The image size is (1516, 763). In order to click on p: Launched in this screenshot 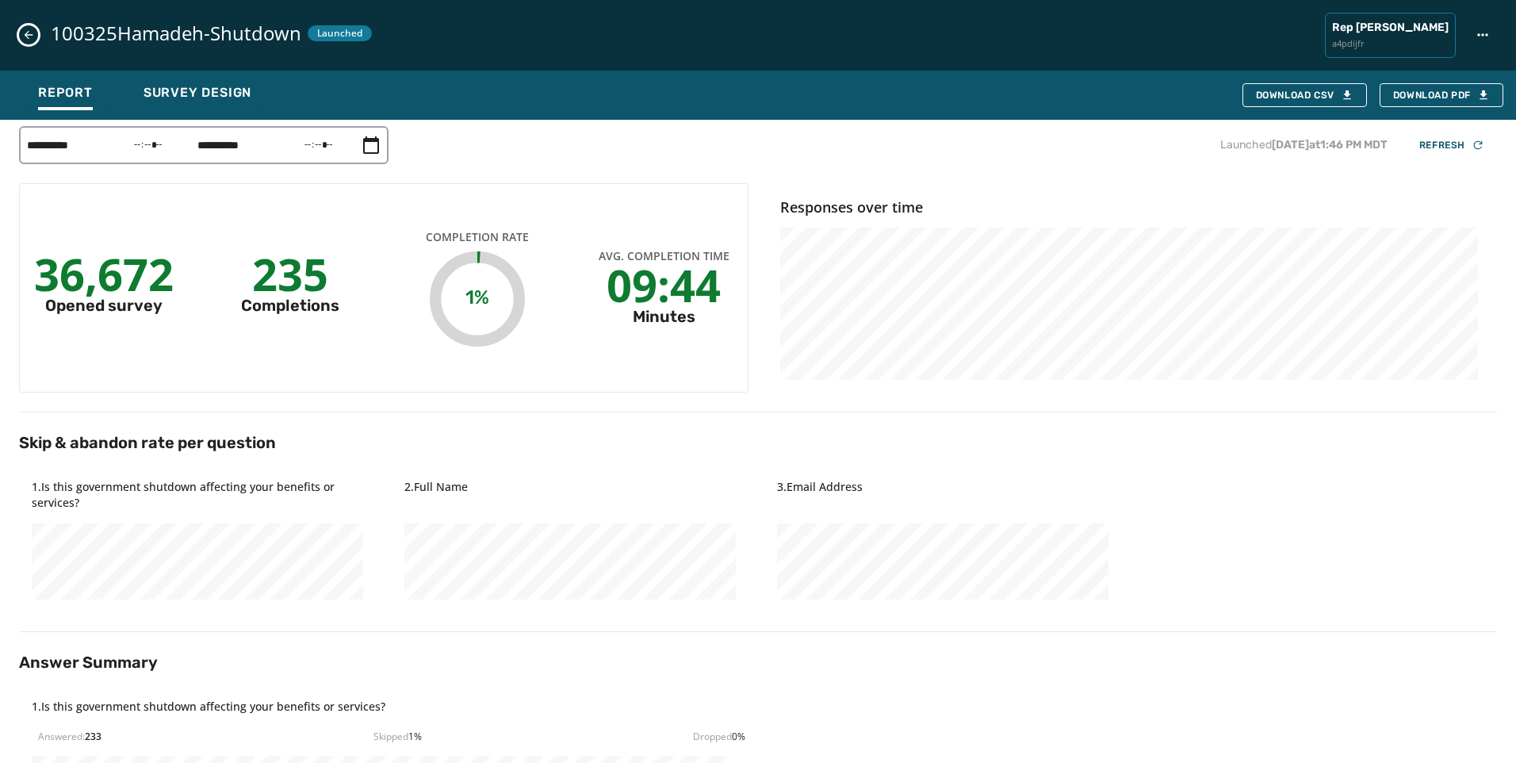, I will do `click(1303, 145)`.